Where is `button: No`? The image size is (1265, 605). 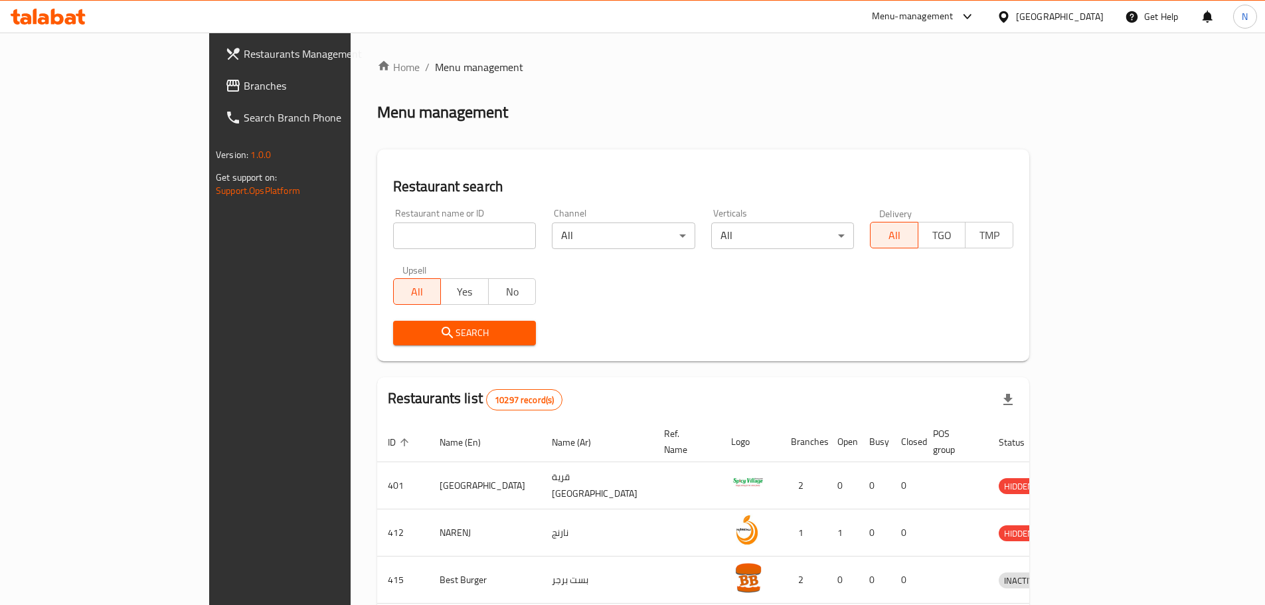 button: No is located at coordinates (512, 292).